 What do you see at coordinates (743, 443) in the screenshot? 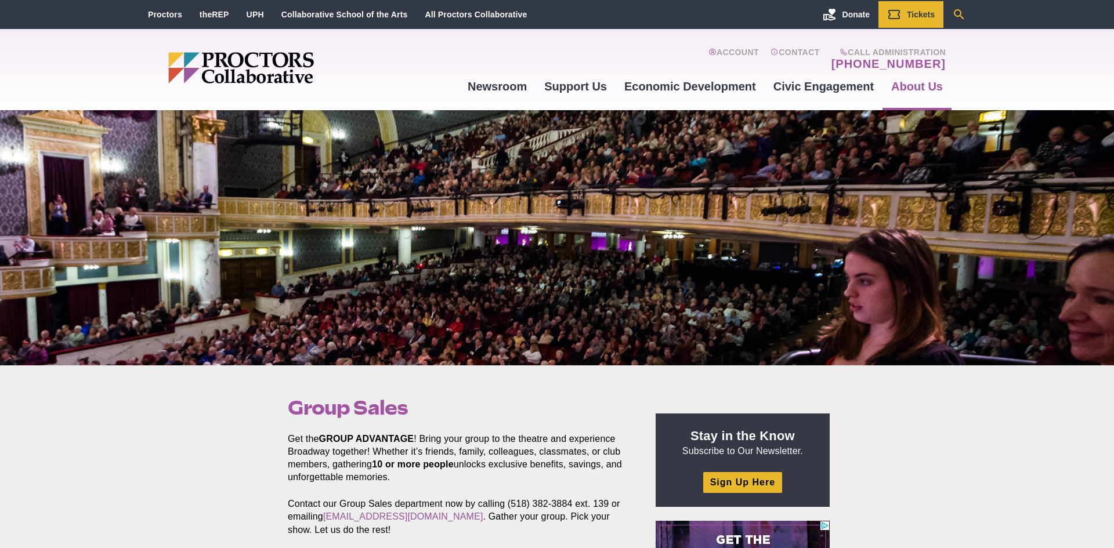
I see `p: Subscribe to Our Newsletter.` at bounding box center [743, 443].